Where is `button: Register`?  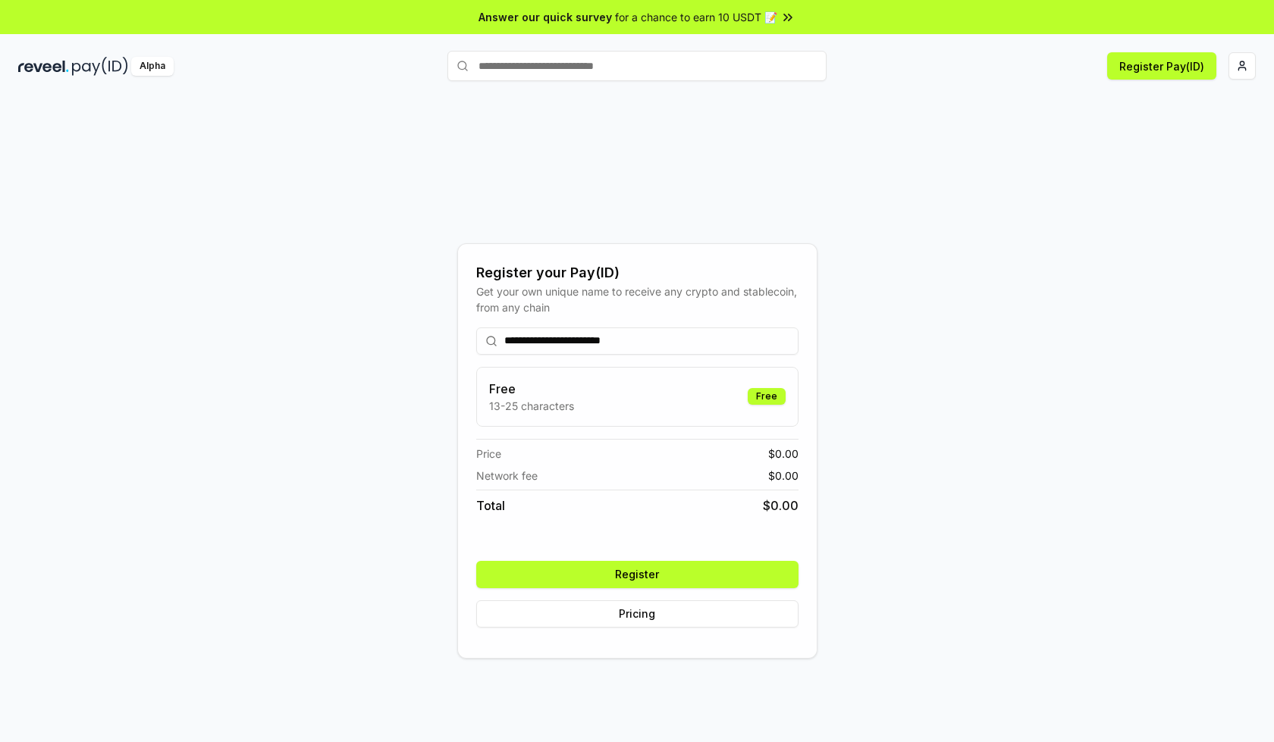
button: Register is located at coordinates (637, 575).